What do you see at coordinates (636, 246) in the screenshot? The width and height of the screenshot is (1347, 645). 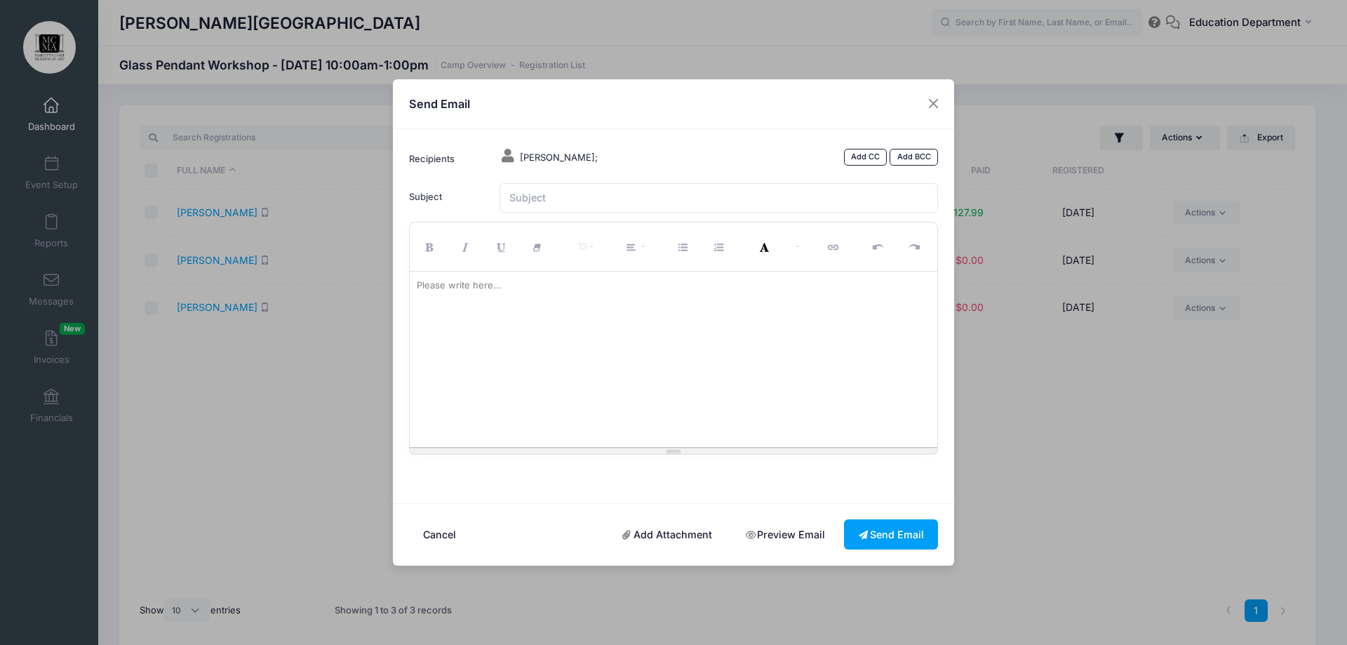 I see `button: Paragraph` at bounding box center [636, 246].